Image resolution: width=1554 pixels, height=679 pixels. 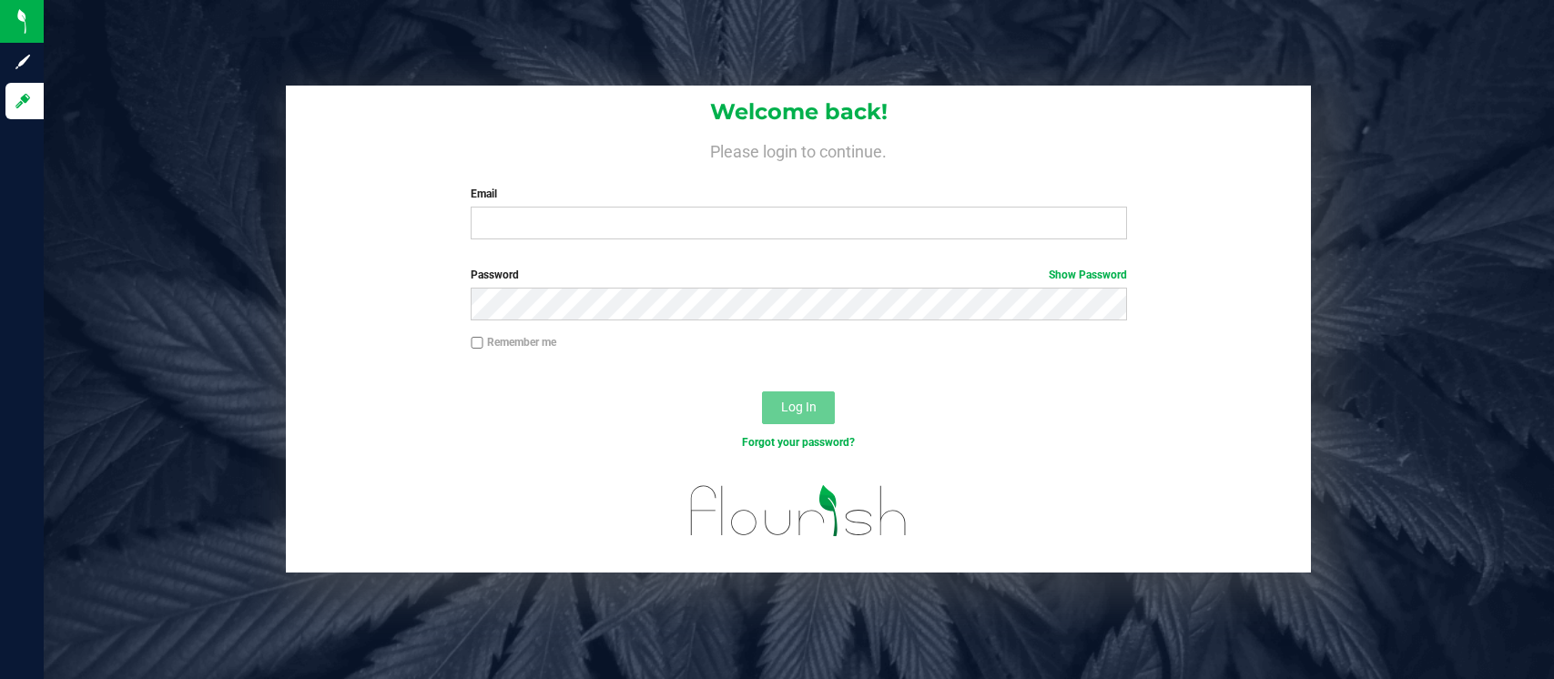 I want to click on a: Show Password, so click(x=1088, y=275).